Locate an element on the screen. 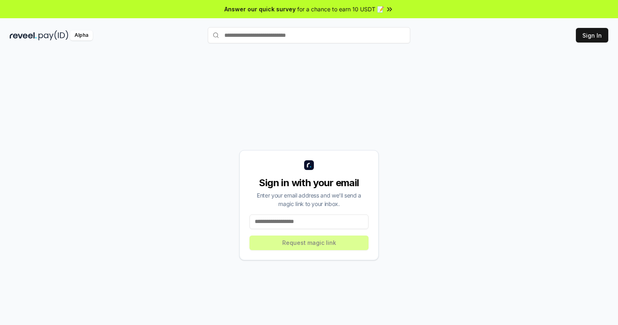 The width and height of the screenshot is (618, 325). div: Enter your email address and we’ll send a magic link to your inbox. is located at coordinates (309, 200).